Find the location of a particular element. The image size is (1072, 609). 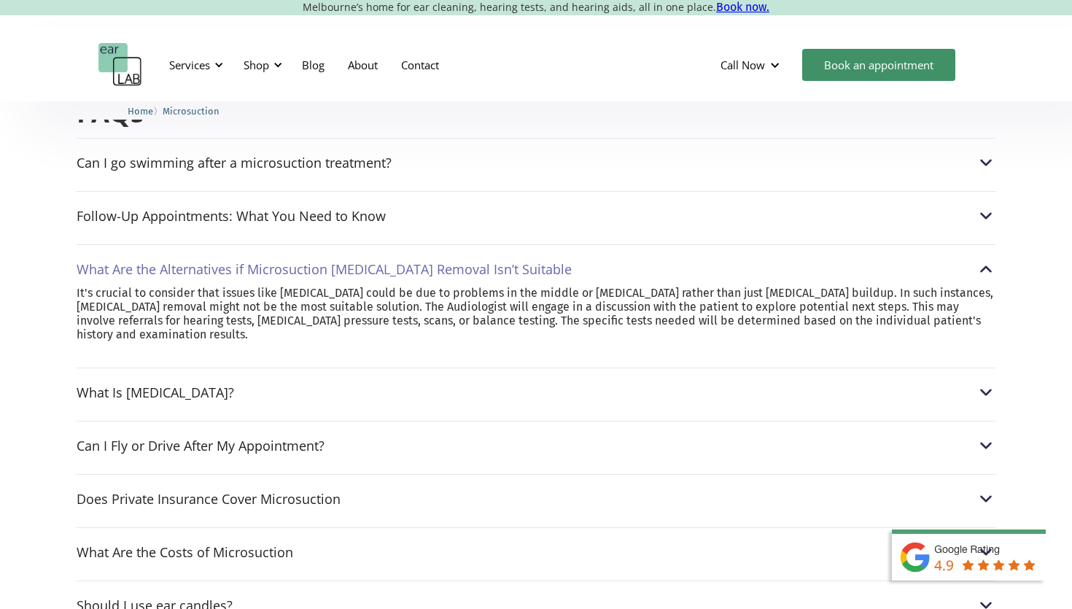

img: What Are the Costs of Microsuction is located at coordinates (986, 552).